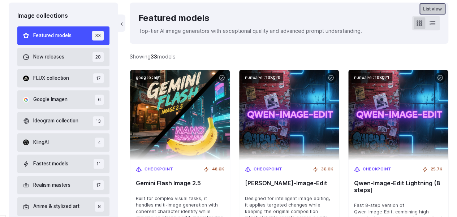 Image resolution: width=457 pixels, height=217 pixels. Describe the element at coordinates (99, 206) in the screenshot. I see `span: 8` at that location.